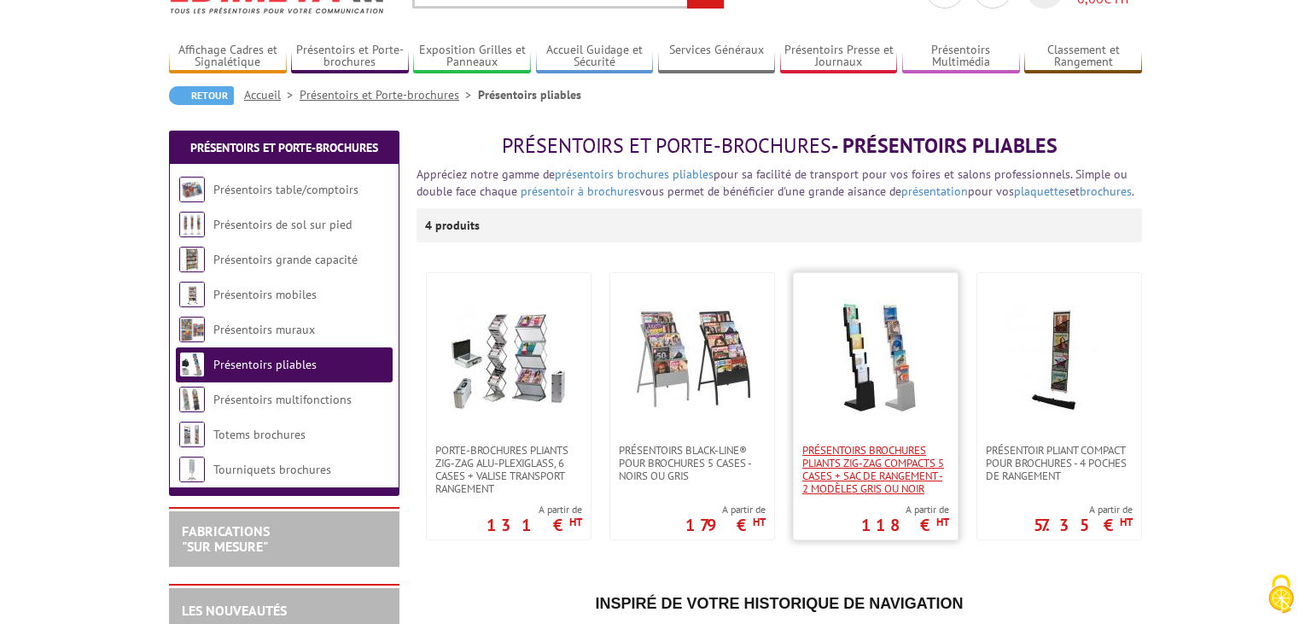 The height and width of the screenshot is (624, 1311). Describe the element at coordinates (595, 56) in the screenshot. I see `a: Accueil Guidage et Sécurité` at that location.